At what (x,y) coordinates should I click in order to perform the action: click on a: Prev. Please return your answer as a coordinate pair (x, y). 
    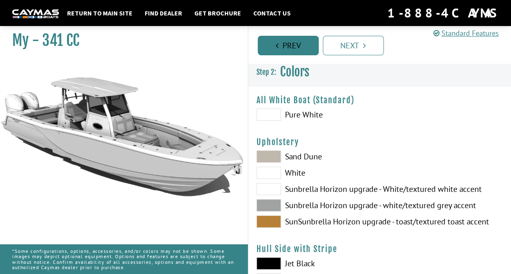
    Looking at the image, I should click on (288, 45).